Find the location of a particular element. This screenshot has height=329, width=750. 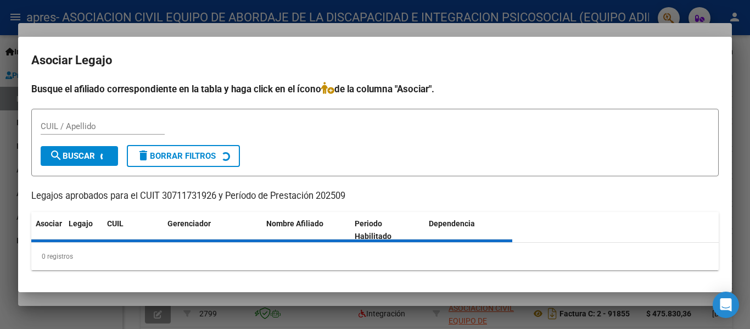

span: Asociar is located at coordinates (49, 223).